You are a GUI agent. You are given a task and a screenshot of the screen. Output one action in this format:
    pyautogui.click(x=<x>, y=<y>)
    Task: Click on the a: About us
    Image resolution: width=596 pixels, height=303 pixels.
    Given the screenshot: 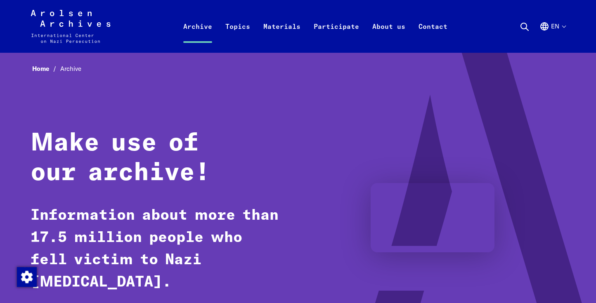 What is the action you would take?
    pyautogui.click(x=389, y=36)
    